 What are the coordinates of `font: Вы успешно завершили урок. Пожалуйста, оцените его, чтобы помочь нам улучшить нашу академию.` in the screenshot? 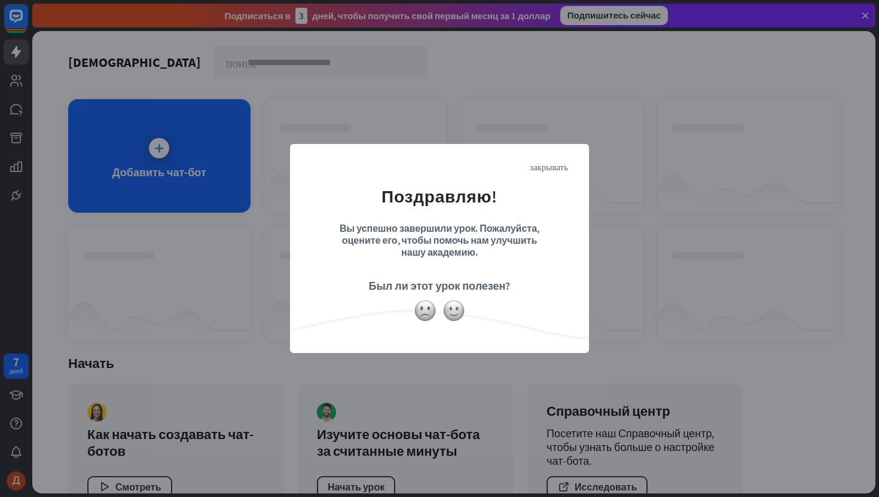 It's located at (439, 240).